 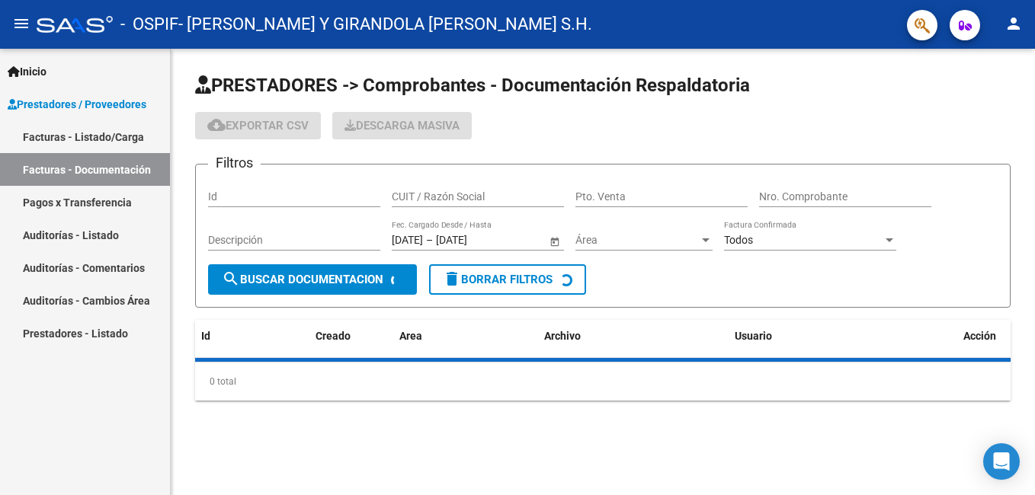 I want to click on span: Todos, so click(x=739, y=240).